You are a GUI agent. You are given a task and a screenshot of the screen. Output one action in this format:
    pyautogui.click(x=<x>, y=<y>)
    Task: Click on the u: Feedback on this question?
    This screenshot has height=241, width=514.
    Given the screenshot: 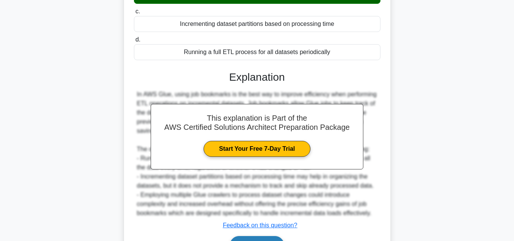 What is the action you would take?
    pyautogui.click(x=260, y=225)
    